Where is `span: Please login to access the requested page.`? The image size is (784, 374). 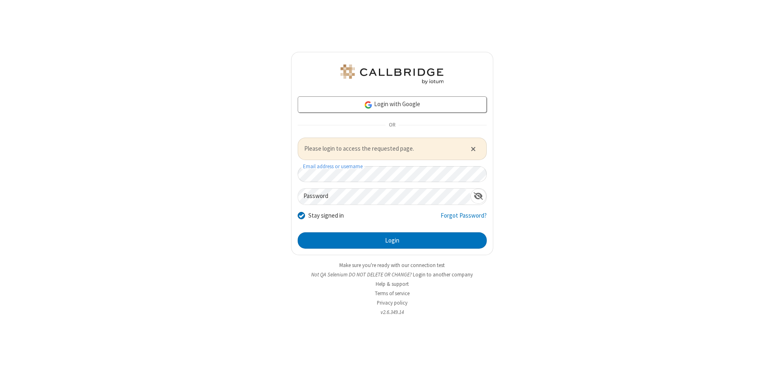 span: Please login to access the requested page. is located at coordinates (382, 149).